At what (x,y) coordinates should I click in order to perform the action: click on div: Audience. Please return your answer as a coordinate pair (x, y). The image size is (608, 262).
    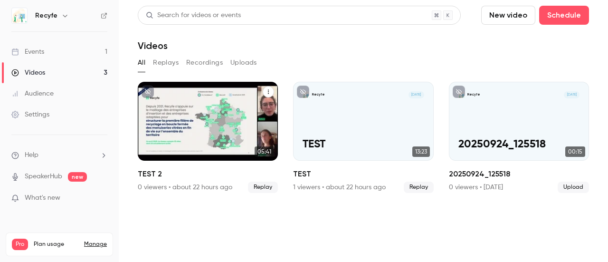
    Looking at the image, I should click on (32, 94).